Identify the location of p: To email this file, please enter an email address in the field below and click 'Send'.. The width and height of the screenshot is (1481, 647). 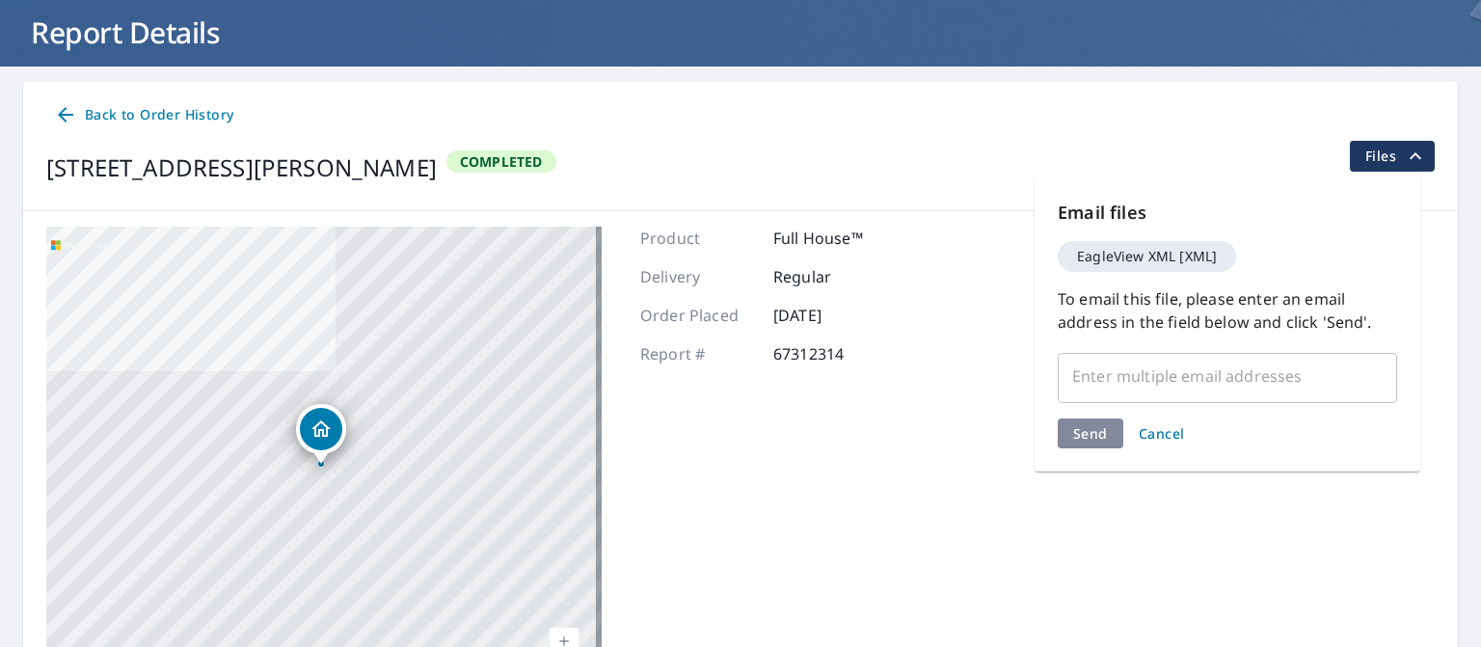
(1227, 310).